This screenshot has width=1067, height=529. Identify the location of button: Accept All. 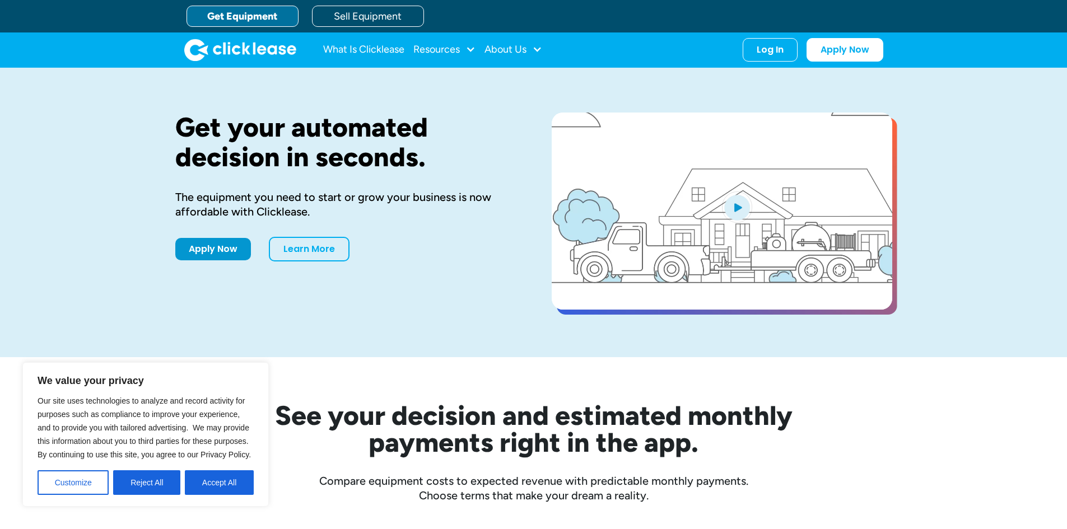
(219, 483).